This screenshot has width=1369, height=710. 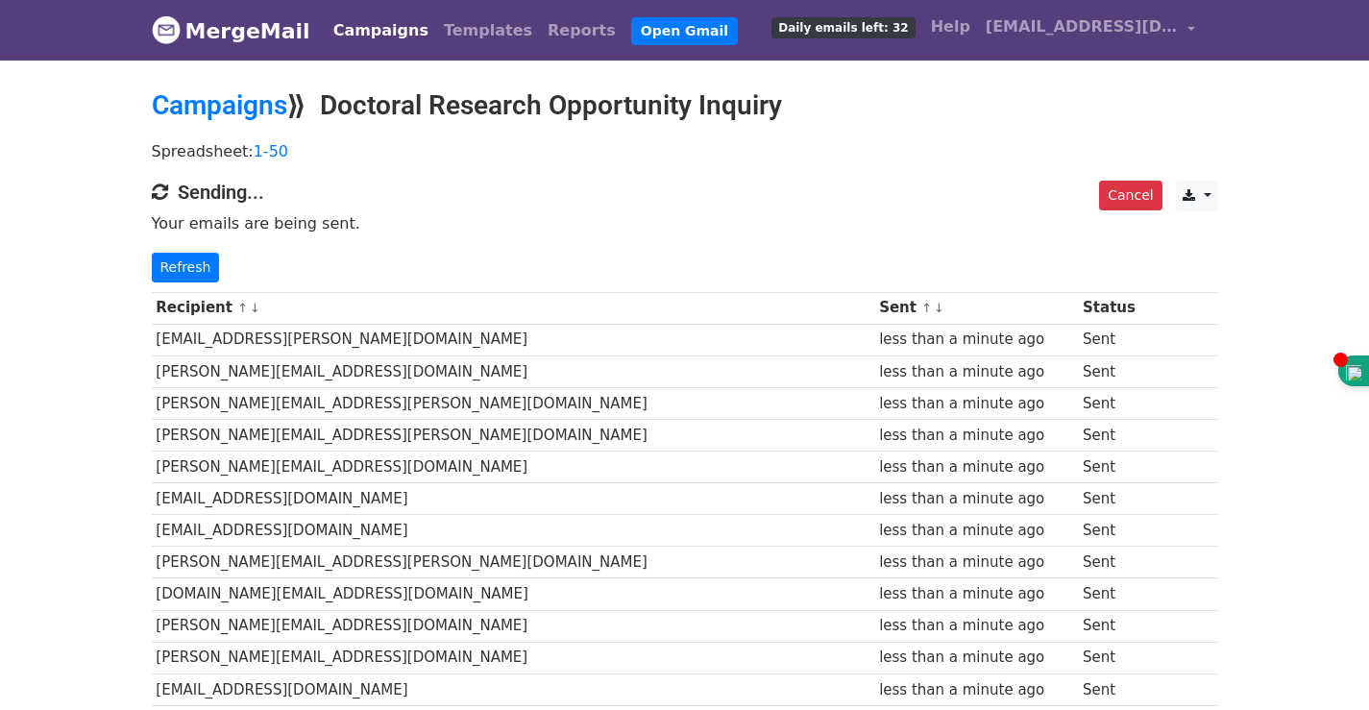 I want to click on a: Templates, so click(x=488, y=31).